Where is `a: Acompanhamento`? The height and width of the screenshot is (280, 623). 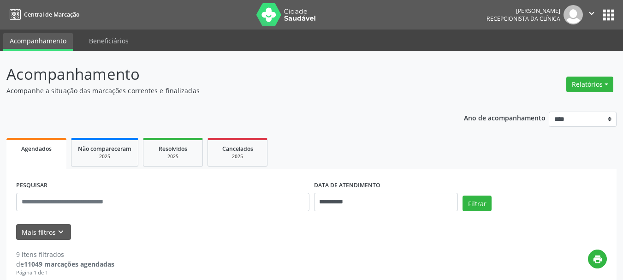
a: Acompanhamento is located at coordinates (38, 42).